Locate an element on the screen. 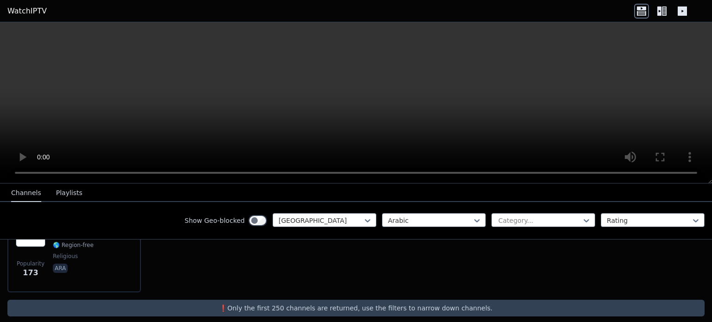 The height and width of the screenshot is (322, 712). span: 173 is located at coordinates (30, 273).